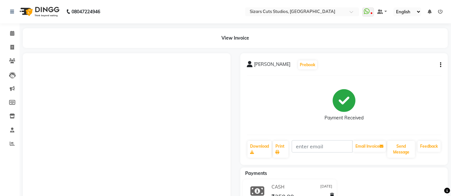  I want to click on button: Email Invoice, so click(369, 147).